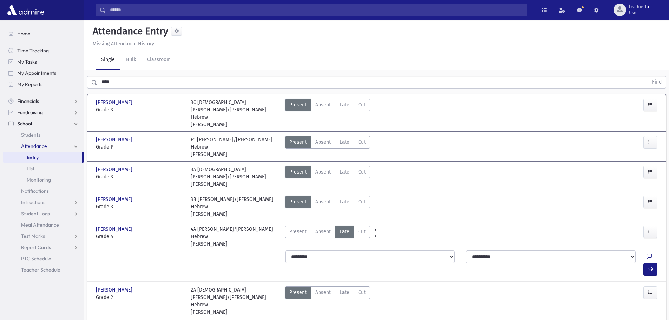 The image size is (669, 320). Describe the element at coordinates (43, 202) in the screenshot. I see `a: Infractions` at that location.